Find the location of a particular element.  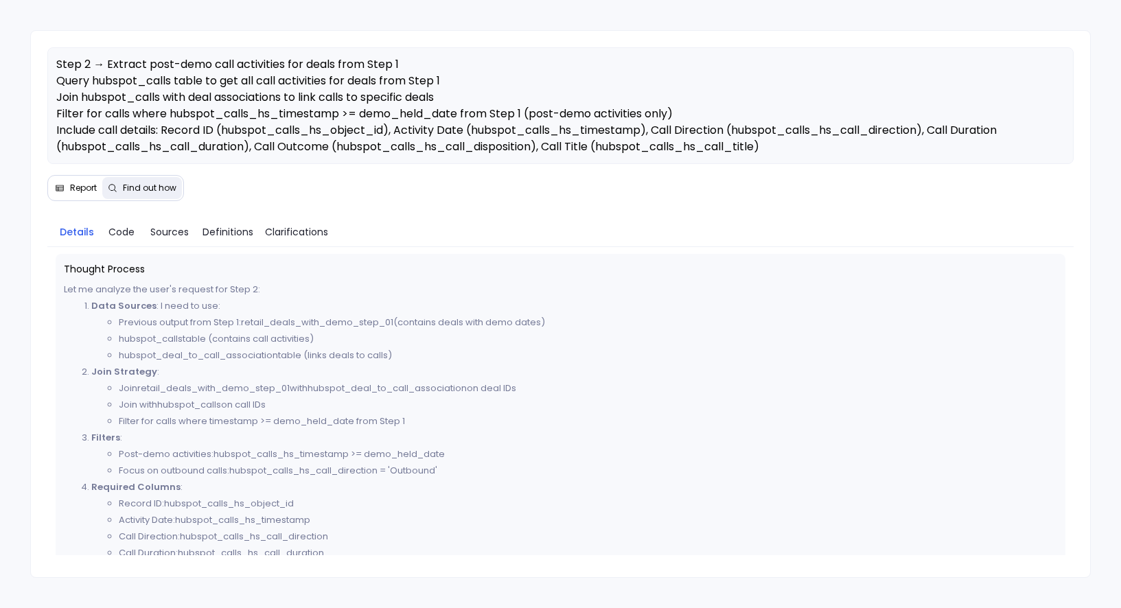

li: Filter for calls where timestamp >= demo_held_date from Step 1 is located at coordinates (588, 422).